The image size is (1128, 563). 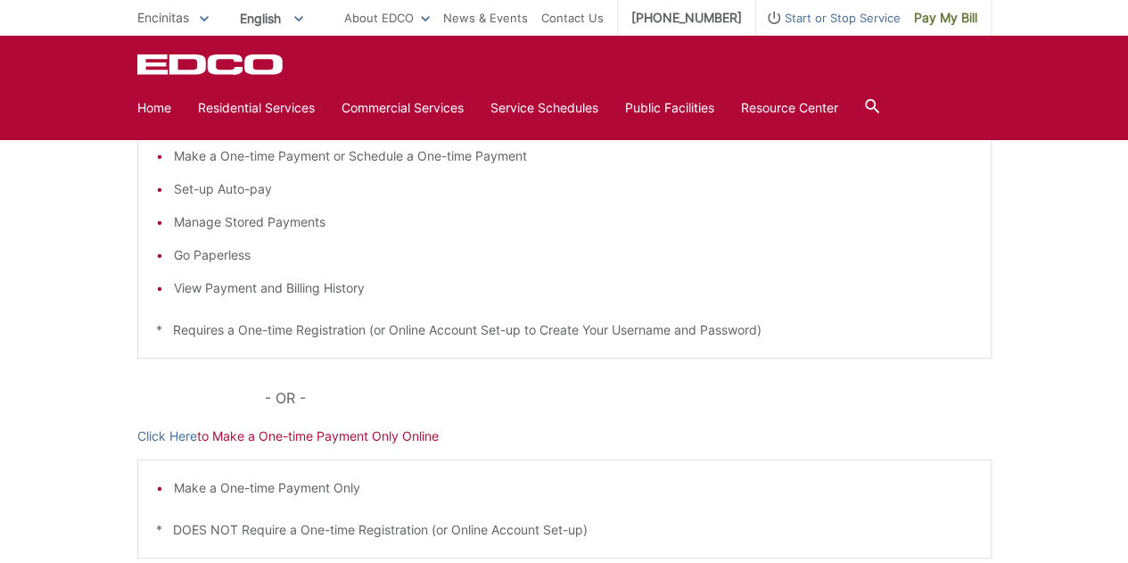 What do you see at coordinates (573, 156) in the screenshot?
I see `li: Make a One-time Payment or Schedule a One-time Payment` at bounding box center [573, 156].